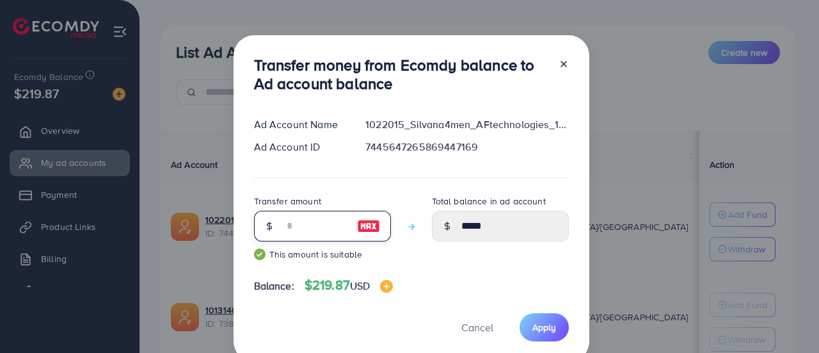 Image resolution: width=819 pixels, height=353 pixels. Describe the element at coordinates (466, 147) in the screenshot. I see `div: 7445647265869447169` at that location.